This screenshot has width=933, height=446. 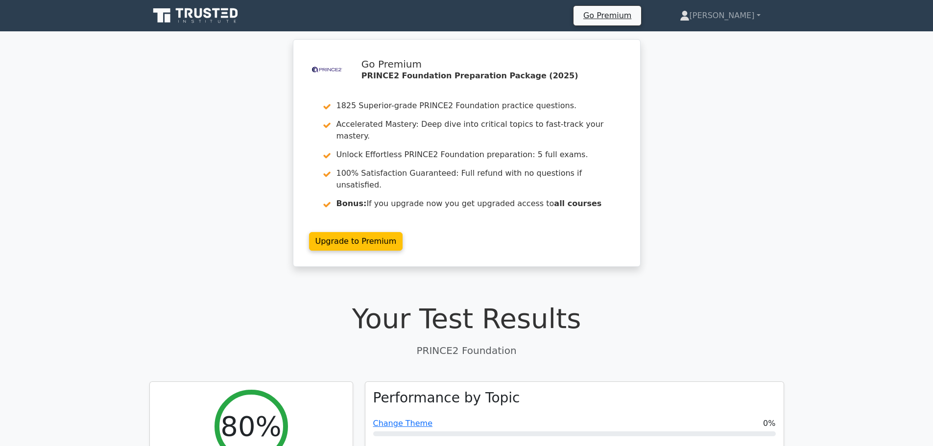 I want to click on h2: 80%, so click(x=251, y=426).